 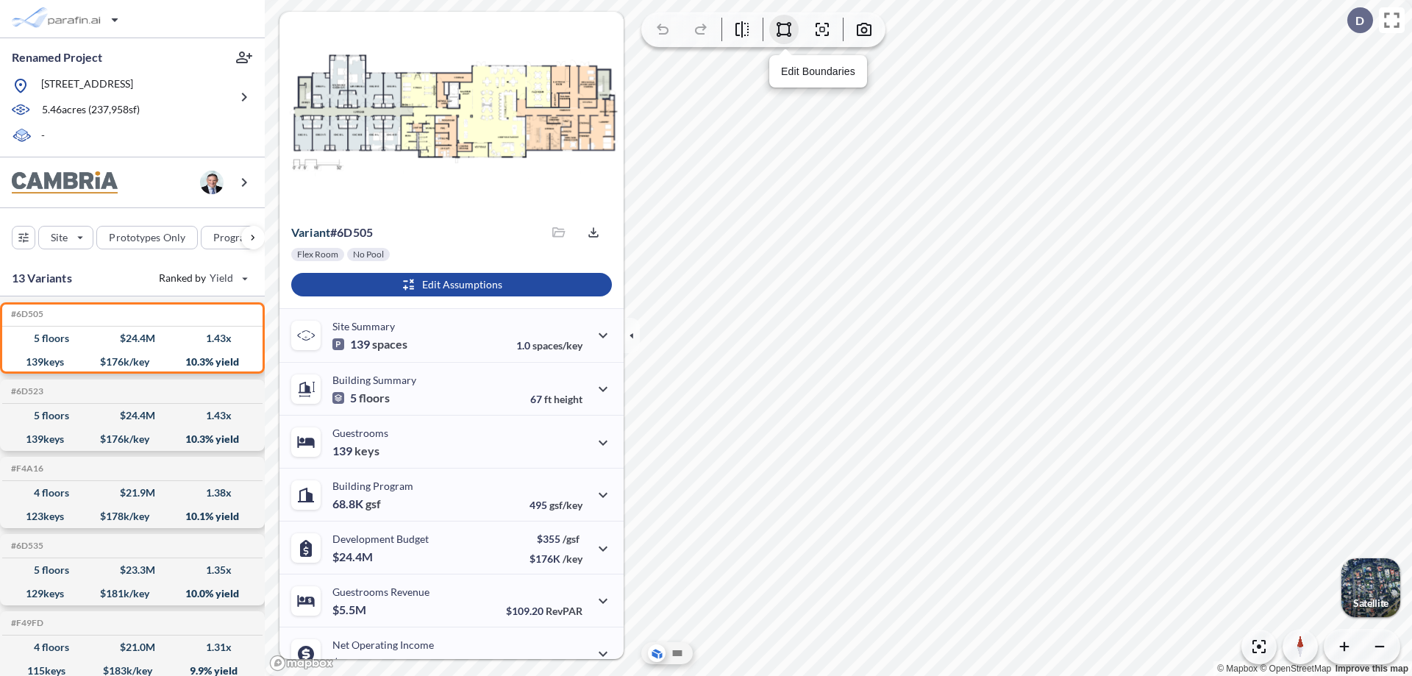 I want to click on span: /key, so click(x=572, y=558).